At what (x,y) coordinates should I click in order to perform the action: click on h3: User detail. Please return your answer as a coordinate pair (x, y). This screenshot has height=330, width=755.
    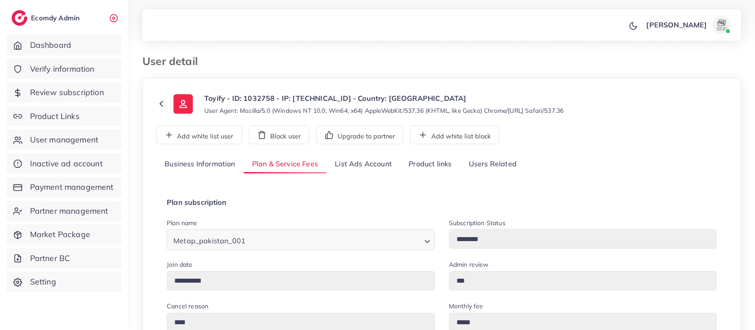
    Looking at the image, I should click on (173, 61).